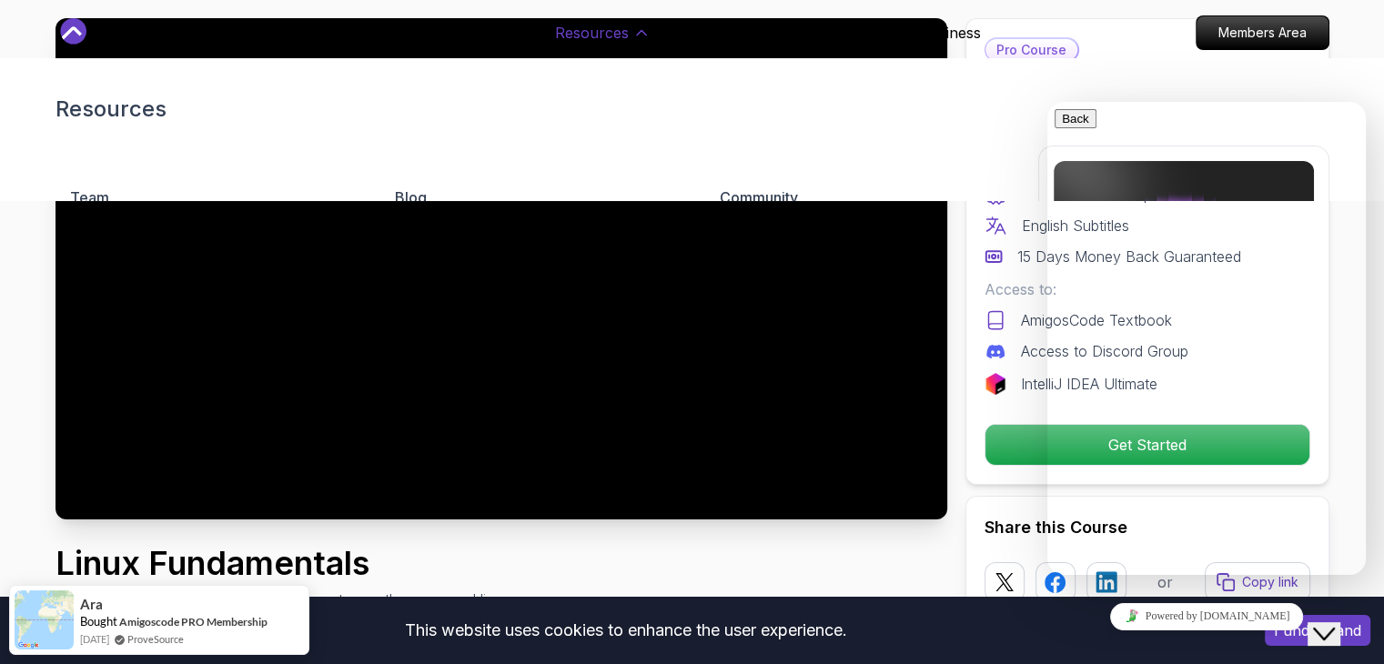 Image resolution: width=1384 pixels, height=664 pixels. I want to click on p: Copy link, so click(1270, 582).